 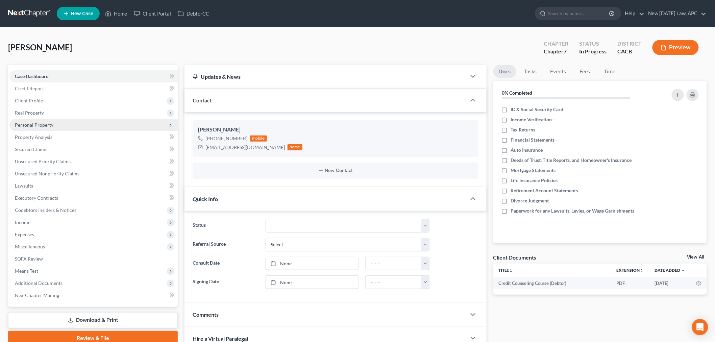 I want to click on a: Download & Print, so click(x=93, y=320).